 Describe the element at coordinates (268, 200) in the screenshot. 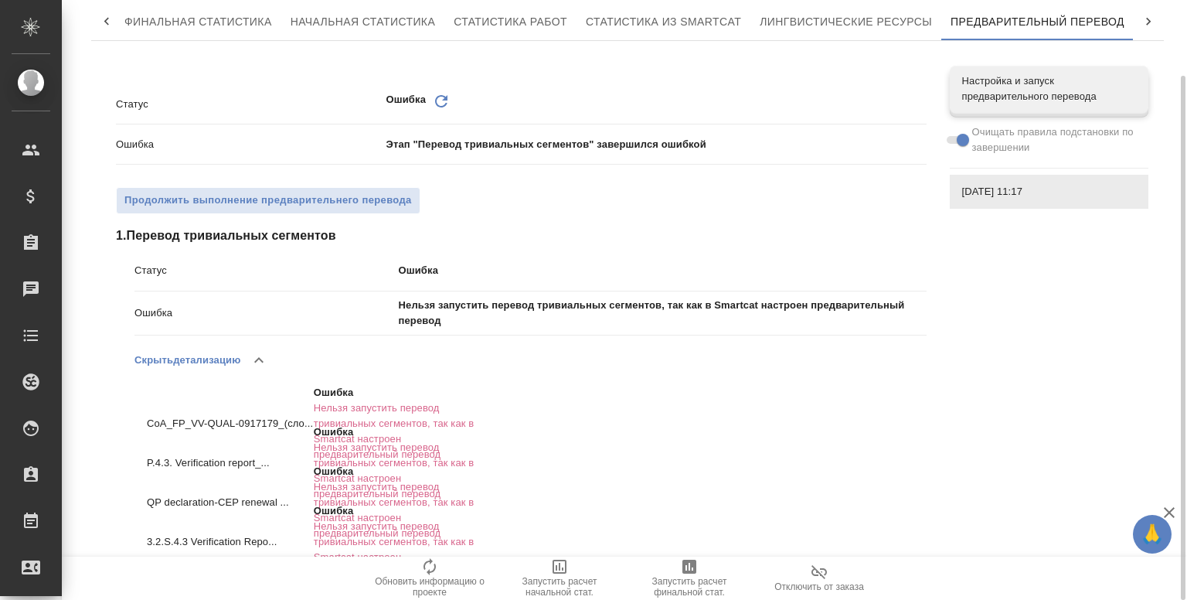

I see `button: Продолжить выполнение предварительнего перевода` at that location.